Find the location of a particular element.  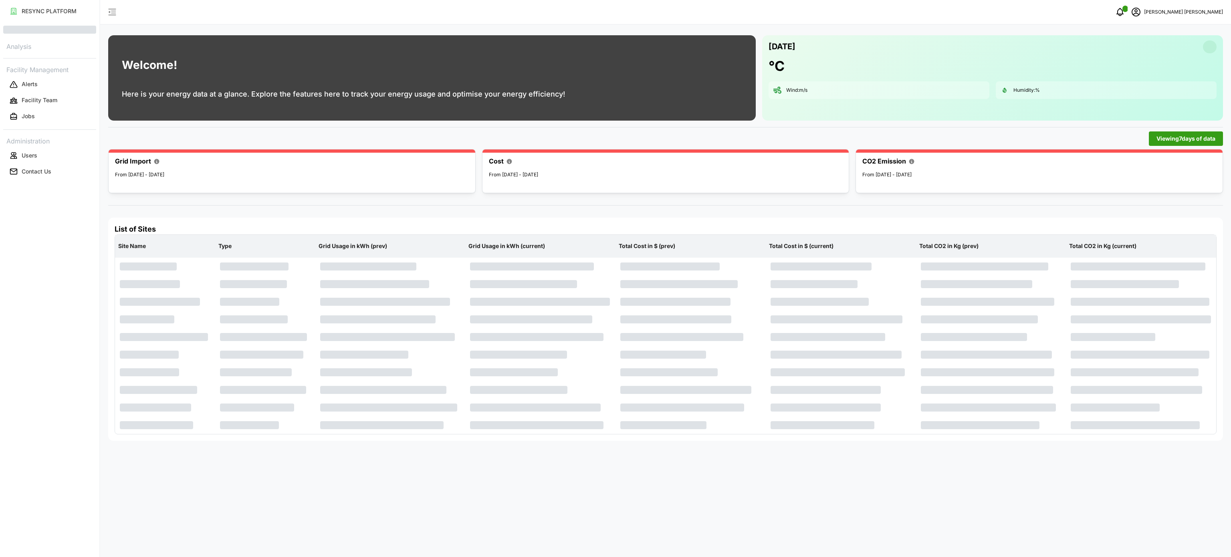

p: Here is your energy data at a glance. Explore the features here to track your energy usage and op... is located at coordinates (343, 94).